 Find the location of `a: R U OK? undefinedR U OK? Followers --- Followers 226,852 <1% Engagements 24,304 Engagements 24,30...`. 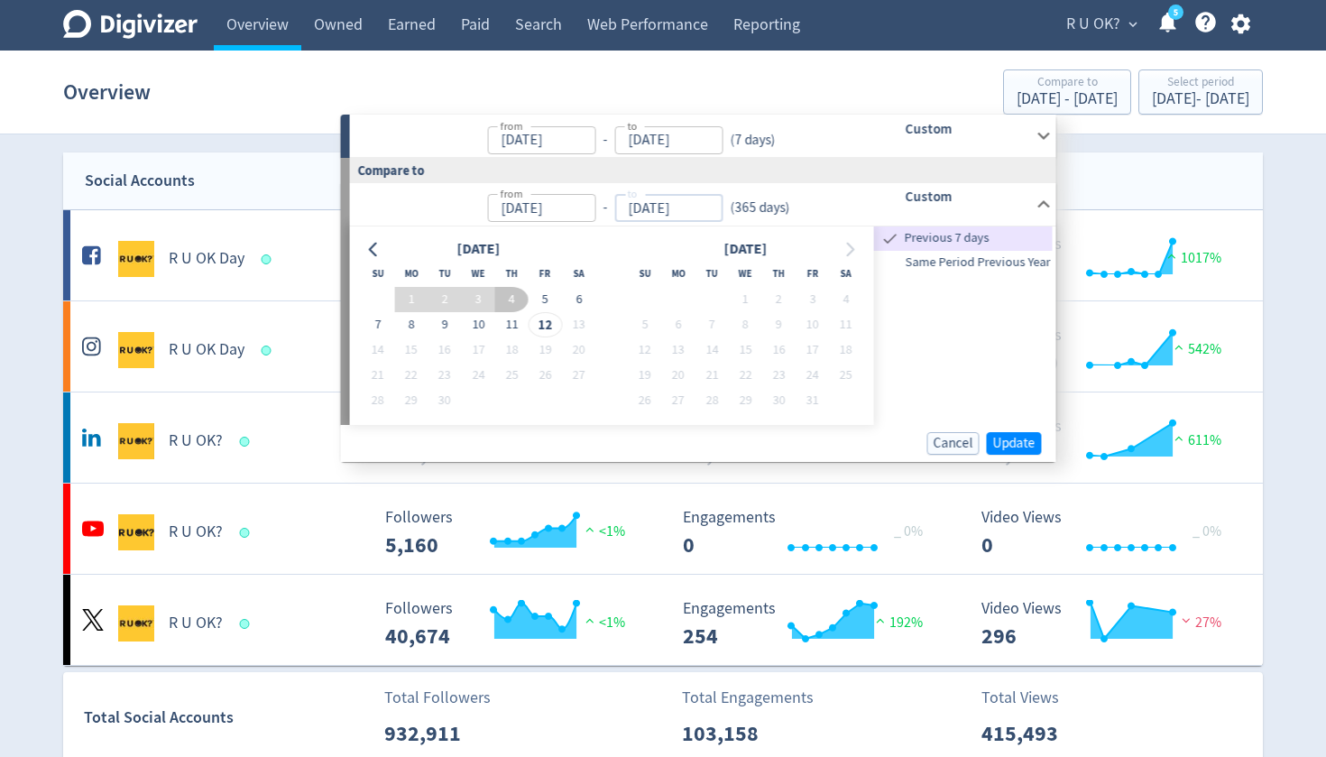

a: R U OK? undefinedR U OK? Followers --- Followers 226,852 <1% Engagements 24,304 Engagements 24,30... is located at coordinates (663, 438).